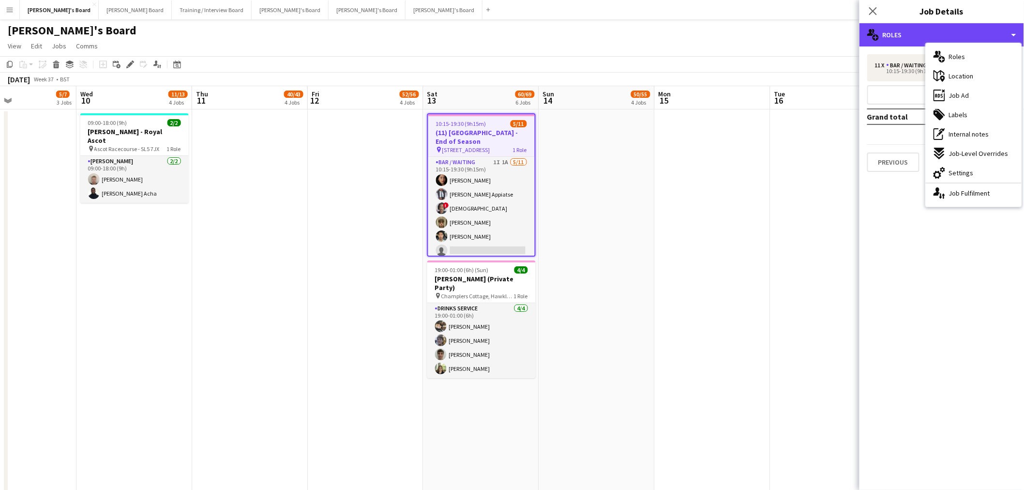 The width and height of the screenshot is (1024, 490). What do you see at coordinates (664, 100) in the screenshot?
I see `span: 15` at bounding box center [664, 100].